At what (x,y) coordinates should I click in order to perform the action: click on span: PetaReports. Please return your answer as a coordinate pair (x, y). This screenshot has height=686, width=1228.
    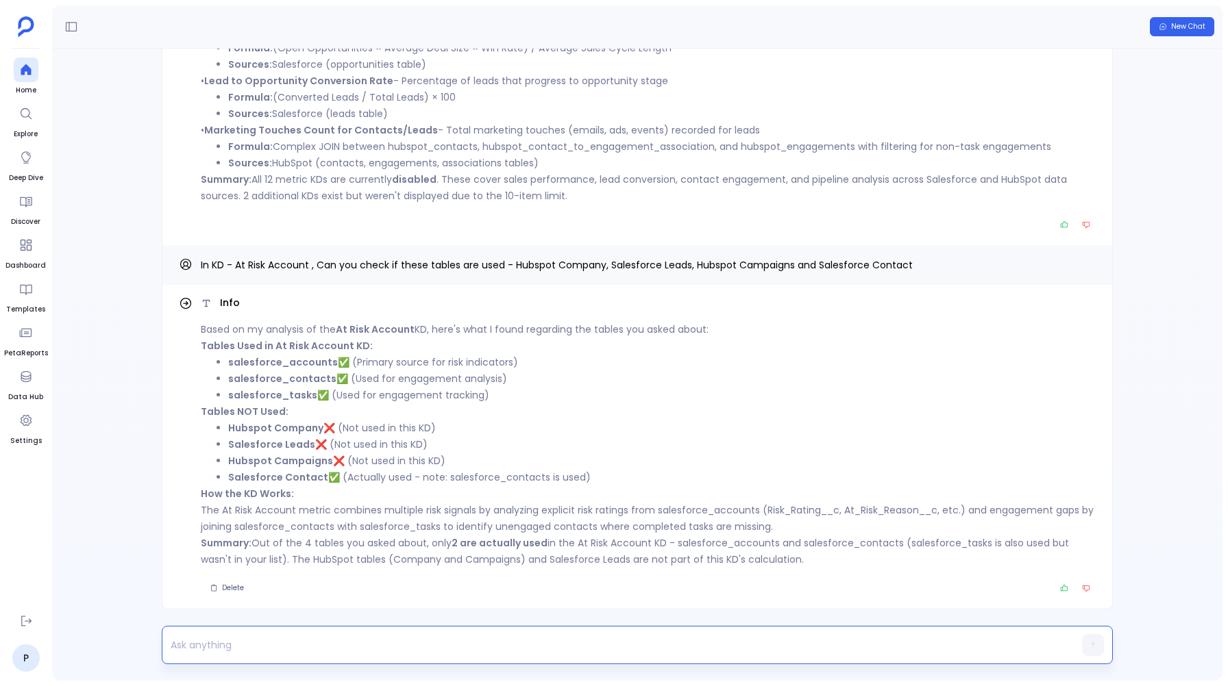
    Looking at the image, I should click on (26, 354).